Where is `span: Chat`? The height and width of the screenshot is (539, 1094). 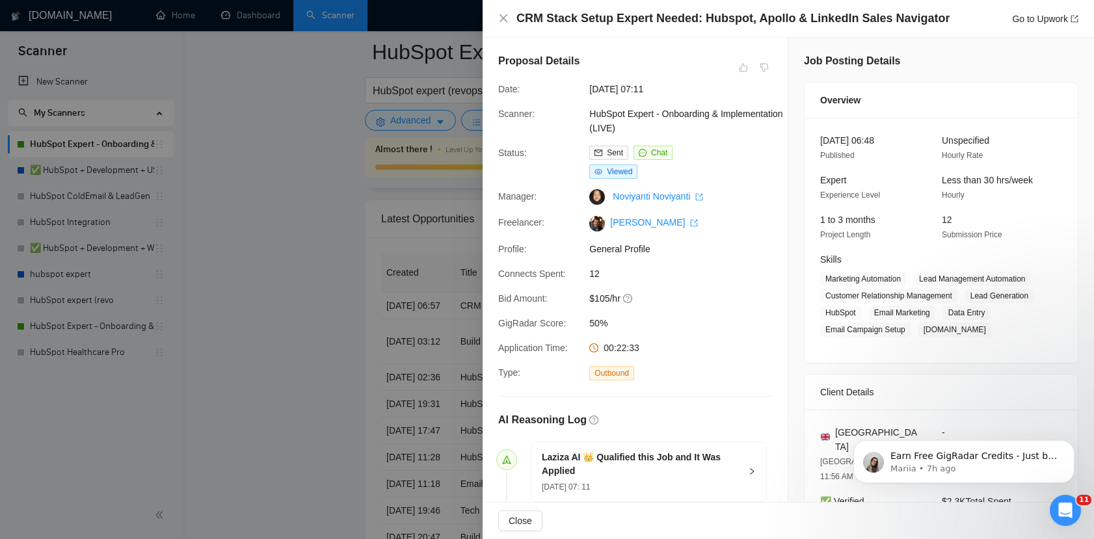
span: Chat is located at coordinates (659, 153).